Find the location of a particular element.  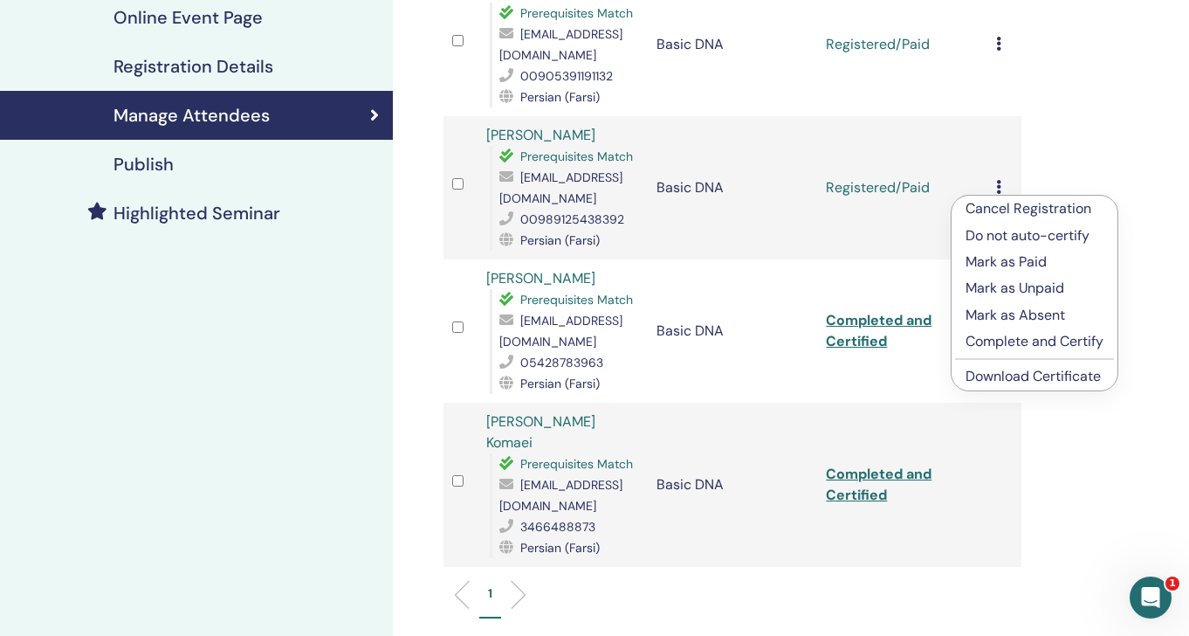

span: 1 is located at coordinates (1172, 583).